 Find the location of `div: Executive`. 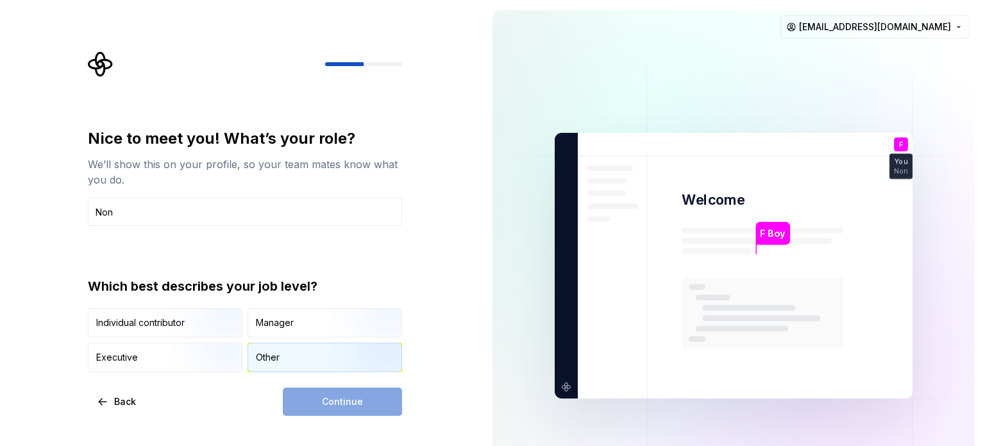

div: Executive is located at coordinates (117, 357).